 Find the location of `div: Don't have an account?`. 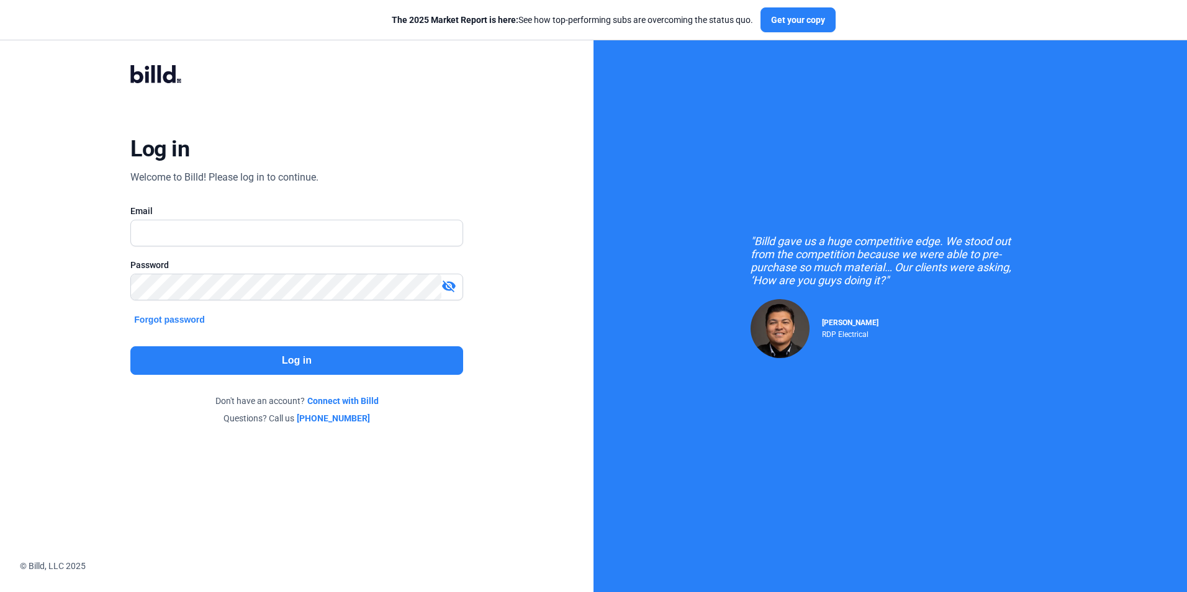

div: Don't have an account? is located at coordinates (296, 401).